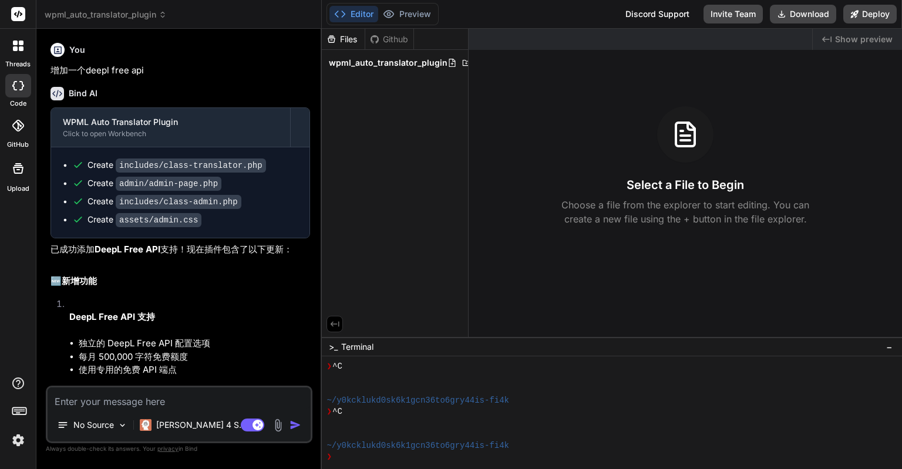 The width and height of the screenshot is (902, 469). What do you see at coordinates (159, 220) in the screenshot?
I see `code: assets/admin.css` at bounding box center [159, 220].